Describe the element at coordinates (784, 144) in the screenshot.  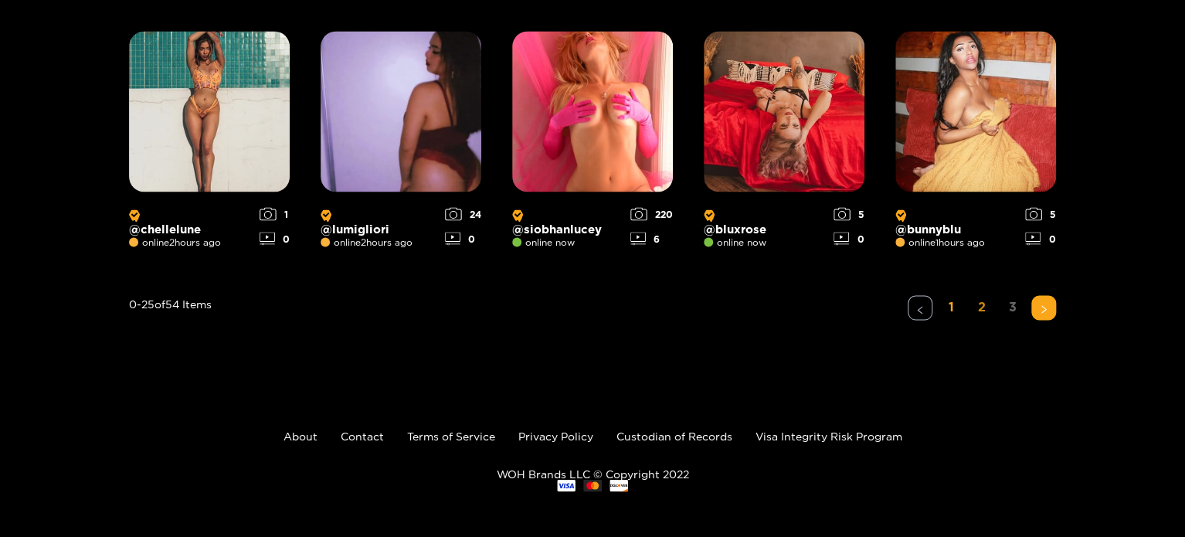
I see `a: Creator Profile Image: bluxrose@bluxroseonline now50` at that location.